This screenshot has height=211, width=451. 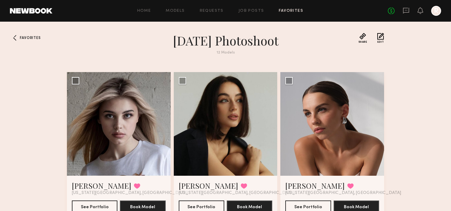 I want to click on span: Share, so click(x=363, y=42).